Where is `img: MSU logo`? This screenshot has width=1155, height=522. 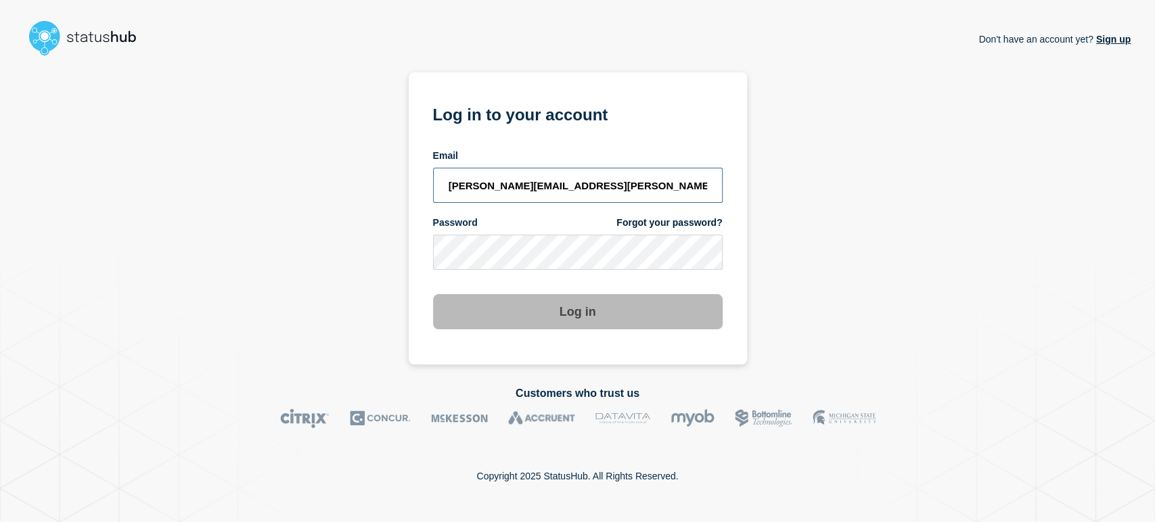 img: MSU logo is located at coordinates (844, 418).